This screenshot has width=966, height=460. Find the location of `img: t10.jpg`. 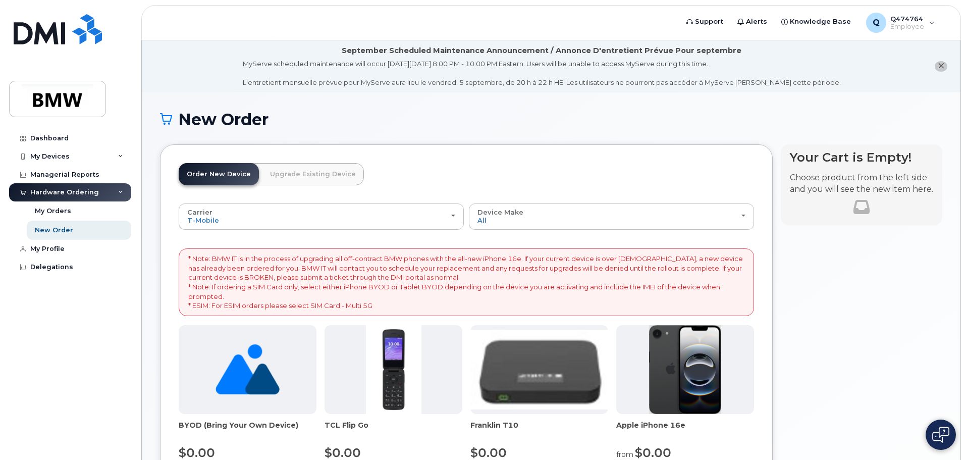

img: t10.jpg is located at coordinates (539, 370).